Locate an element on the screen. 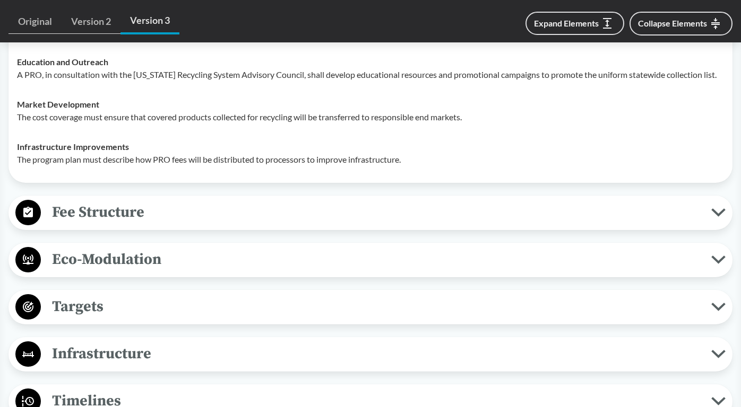  button: Expand Elements is located at coordinates (575, 23).